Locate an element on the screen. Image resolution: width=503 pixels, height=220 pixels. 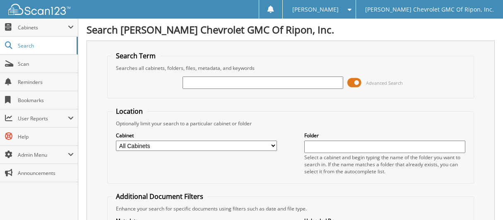
div: Select a cabinet and begin typing the name of the folder you want to search in. If the name match... is located at coordinates (385, 164).